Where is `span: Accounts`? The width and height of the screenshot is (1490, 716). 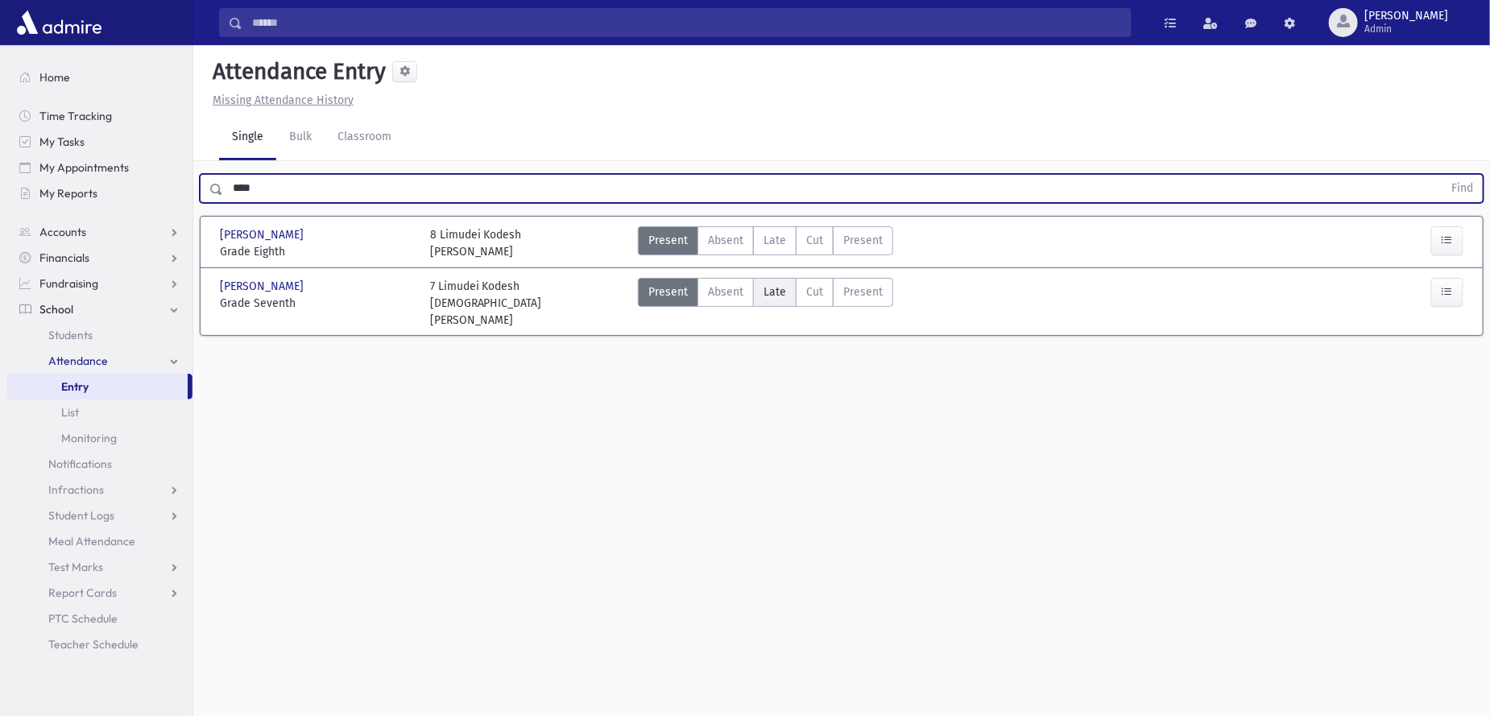 span: Accounts is located at coordinates (63, 232).